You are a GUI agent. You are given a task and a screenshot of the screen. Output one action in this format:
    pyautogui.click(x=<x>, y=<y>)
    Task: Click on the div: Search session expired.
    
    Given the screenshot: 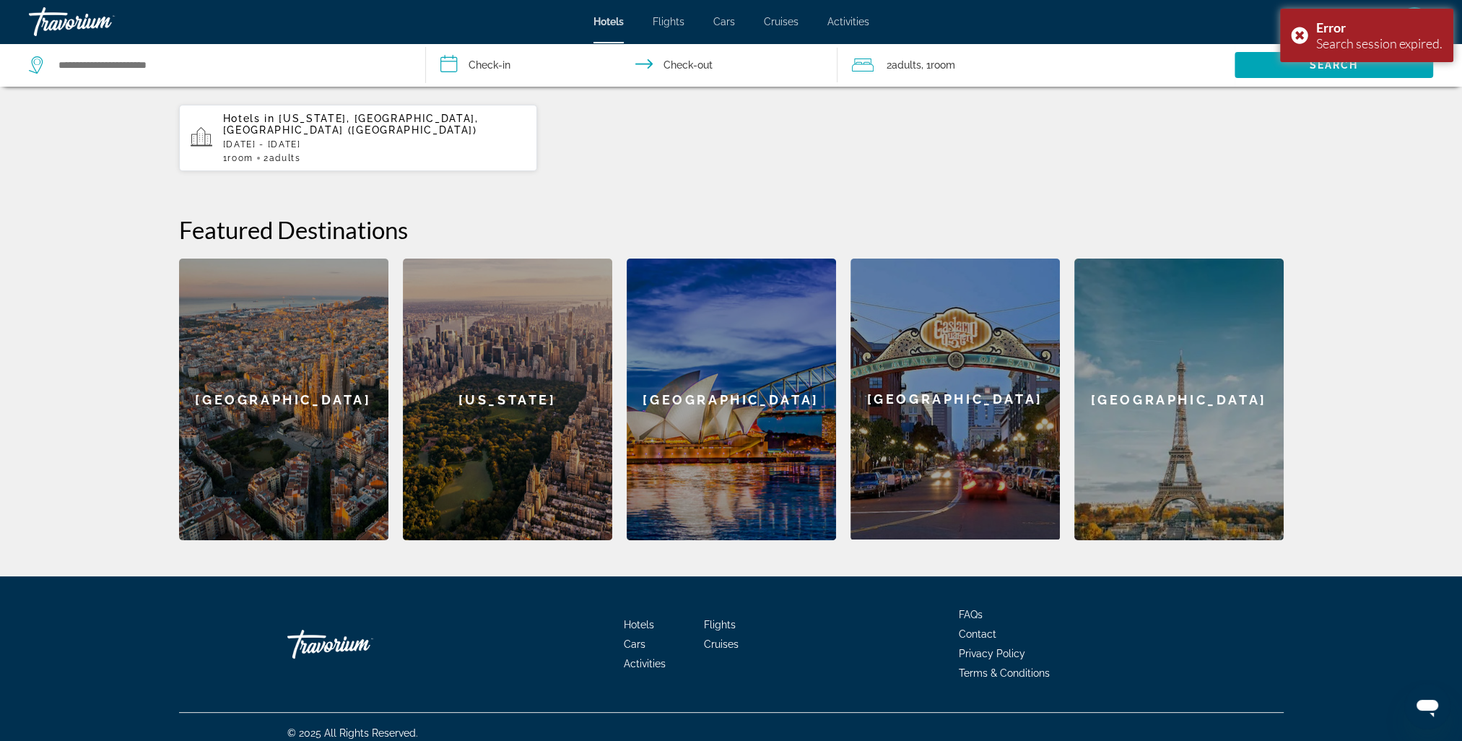 What is the action you would take?
    pyautogui.click(x=1379, y=43)
    